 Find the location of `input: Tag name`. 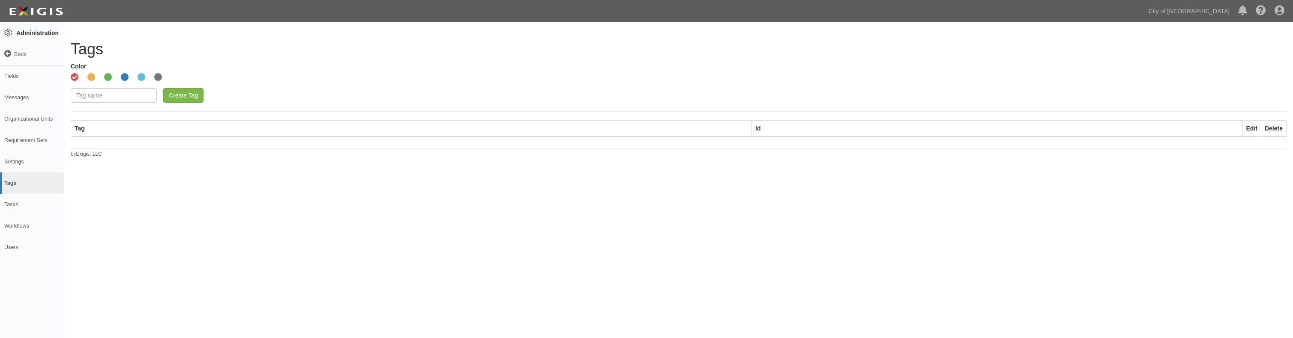

input: Tag name is located at coordinates (114, 96).